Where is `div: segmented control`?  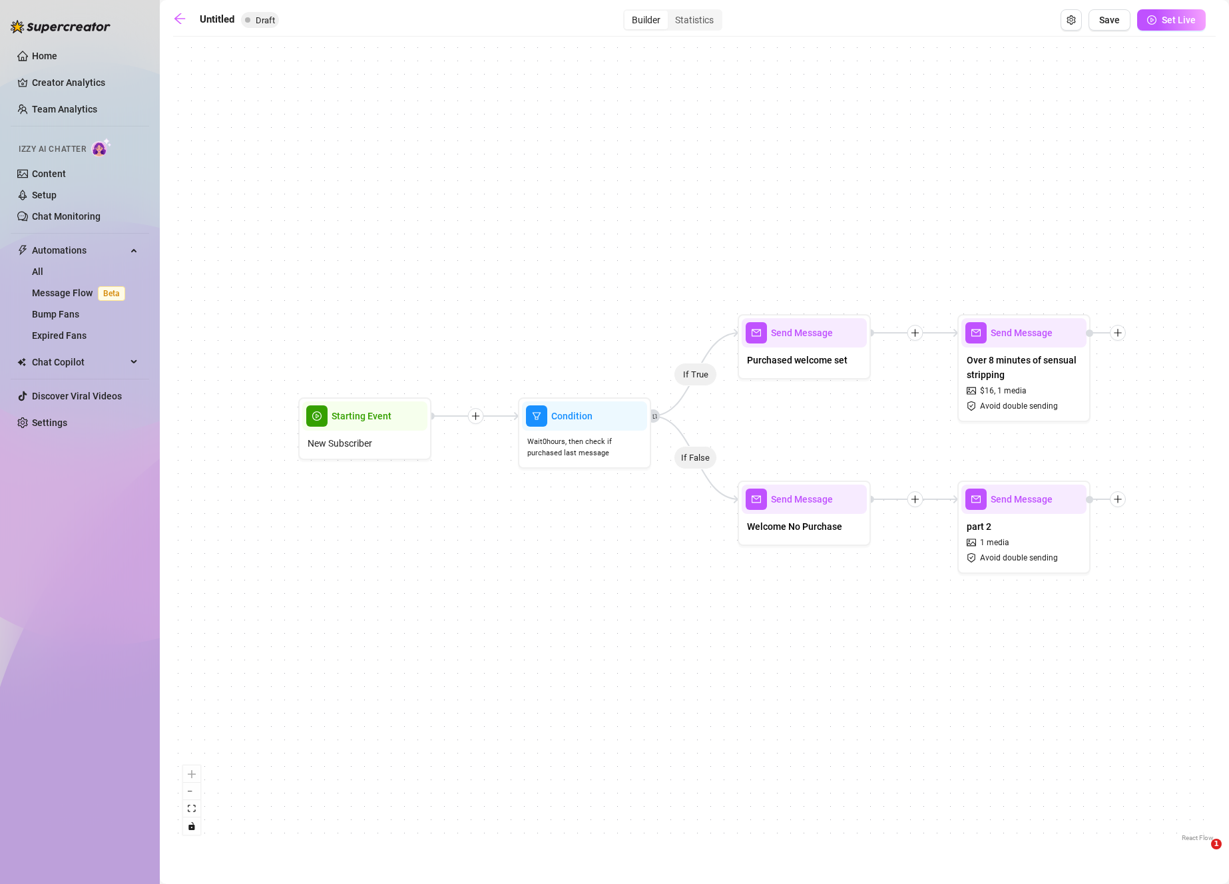
div: segmented control is located at coordinates (672, 20).